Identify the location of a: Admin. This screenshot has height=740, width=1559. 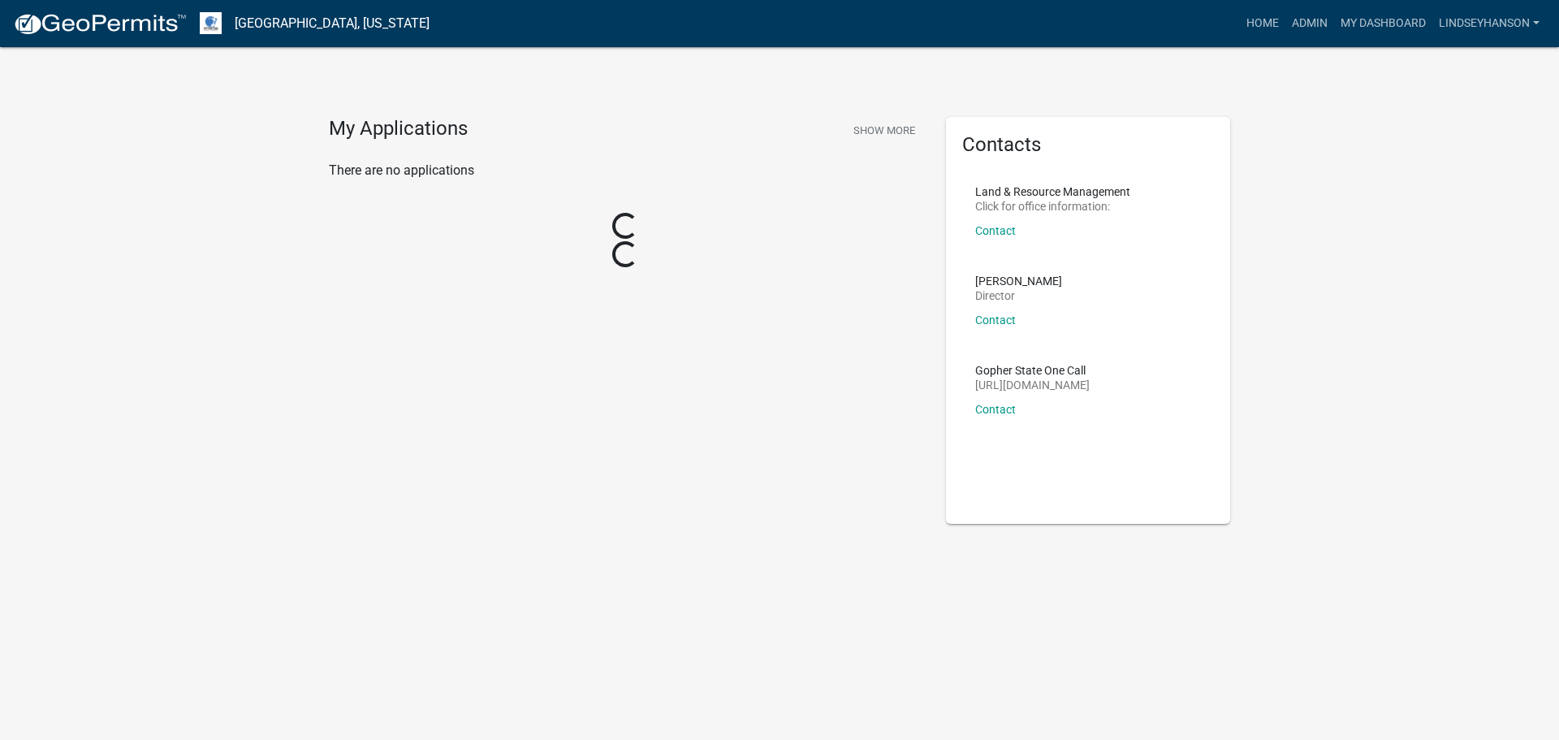
(1309, 24).